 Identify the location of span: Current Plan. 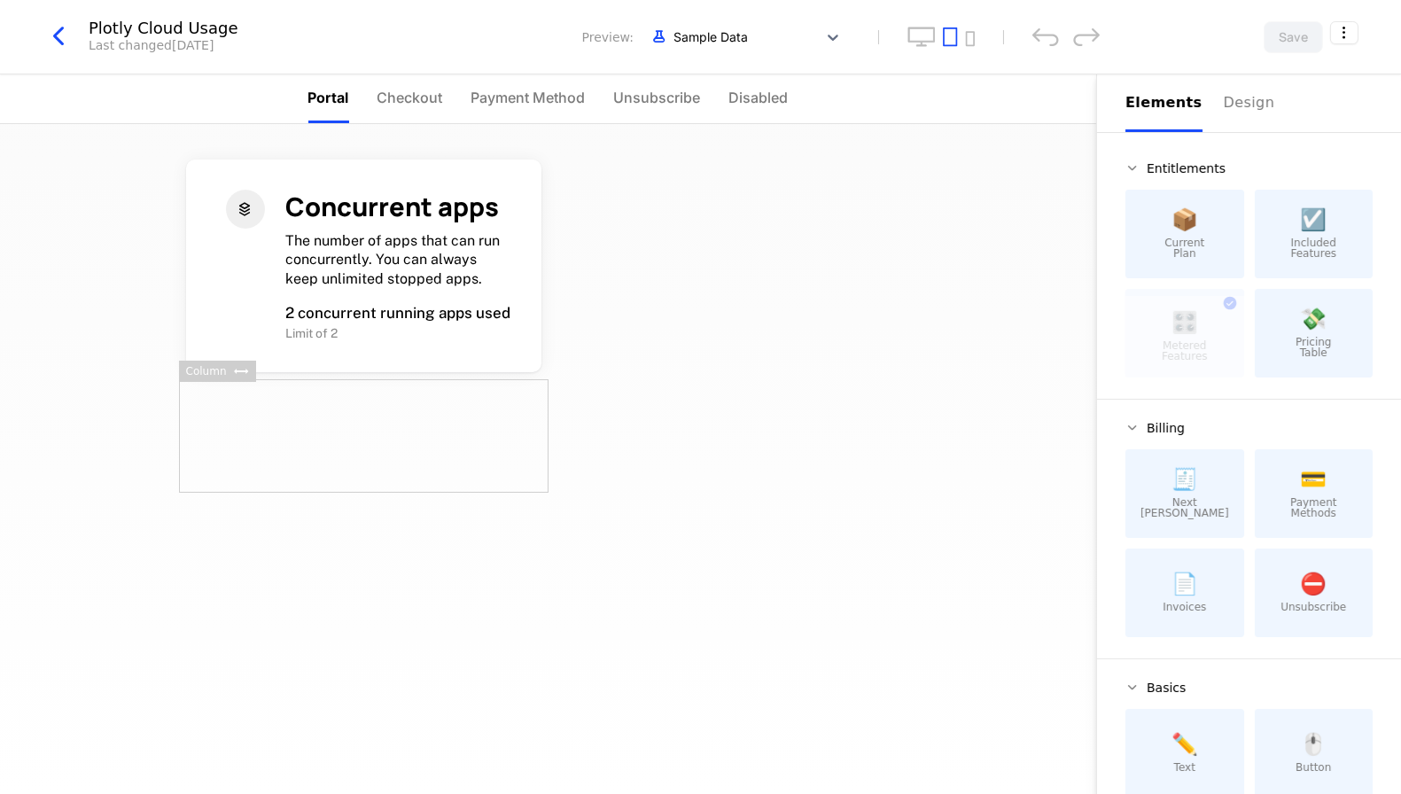
(1184, 248).